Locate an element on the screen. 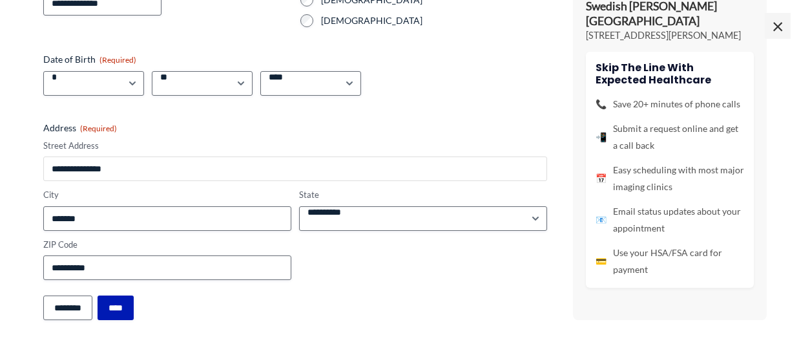  legend: Address is located at coordinates (80, 128).